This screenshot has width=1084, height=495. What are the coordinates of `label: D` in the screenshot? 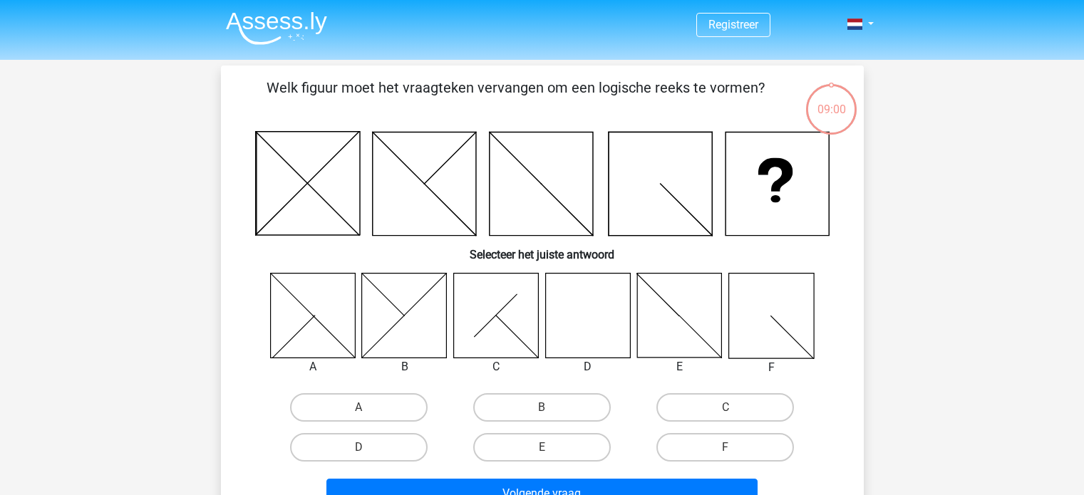 It's located at (358, 448).